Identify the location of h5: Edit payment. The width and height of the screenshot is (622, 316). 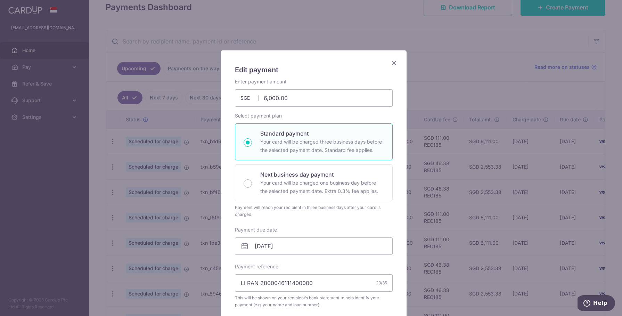
(314, 70).